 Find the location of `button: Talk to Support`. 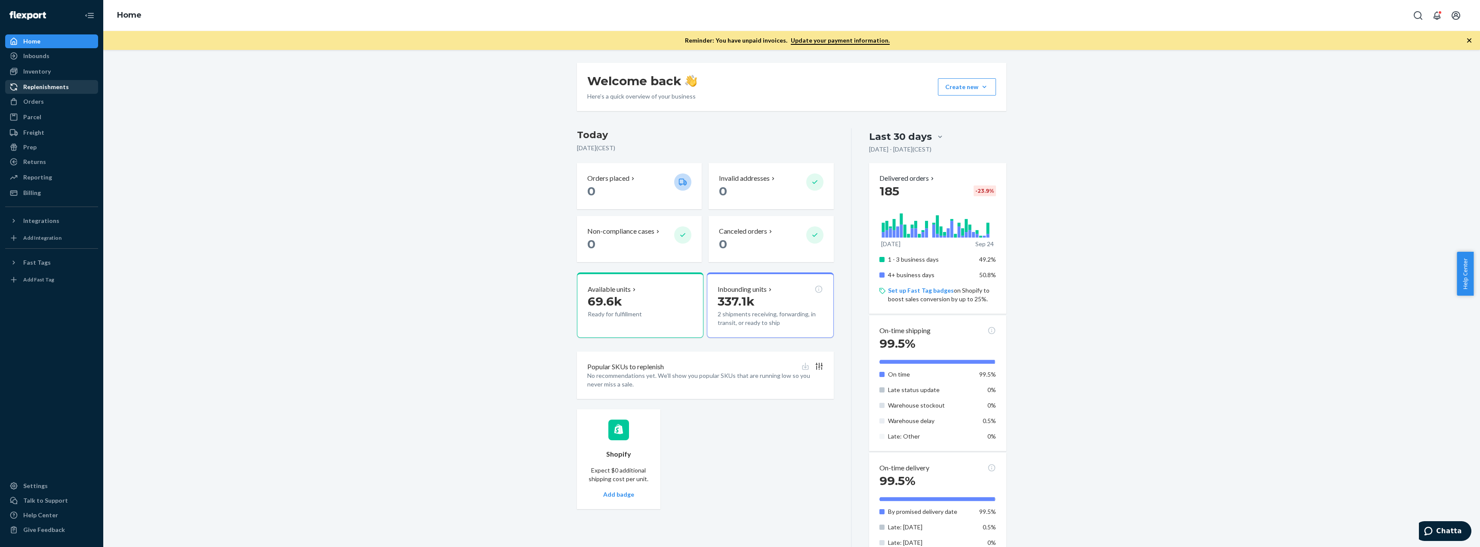

button: Talk to Support is located at coordinates (52, 500).